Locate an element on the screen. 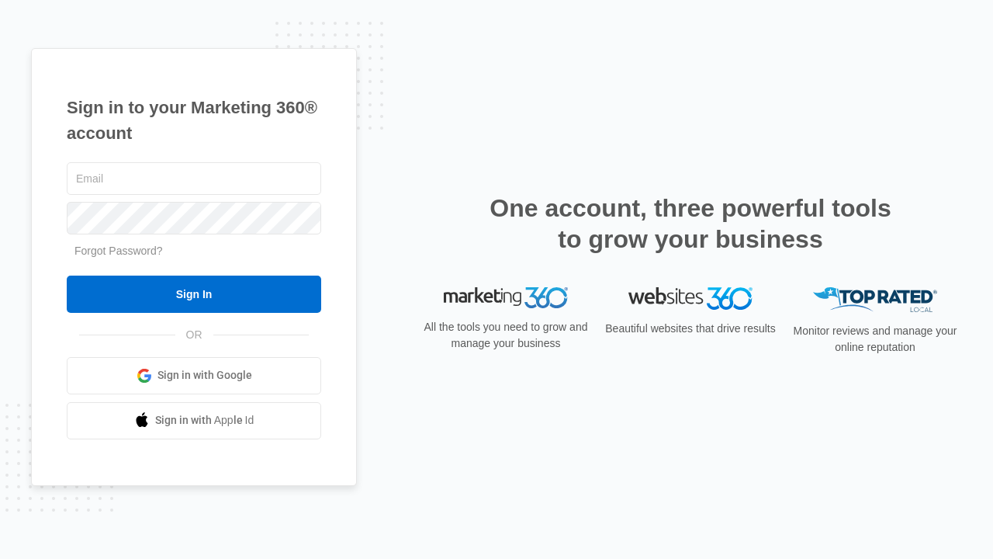 This screenshot has width=993, height=559. a: Forgot Password? is located at coordinates (119, 251).